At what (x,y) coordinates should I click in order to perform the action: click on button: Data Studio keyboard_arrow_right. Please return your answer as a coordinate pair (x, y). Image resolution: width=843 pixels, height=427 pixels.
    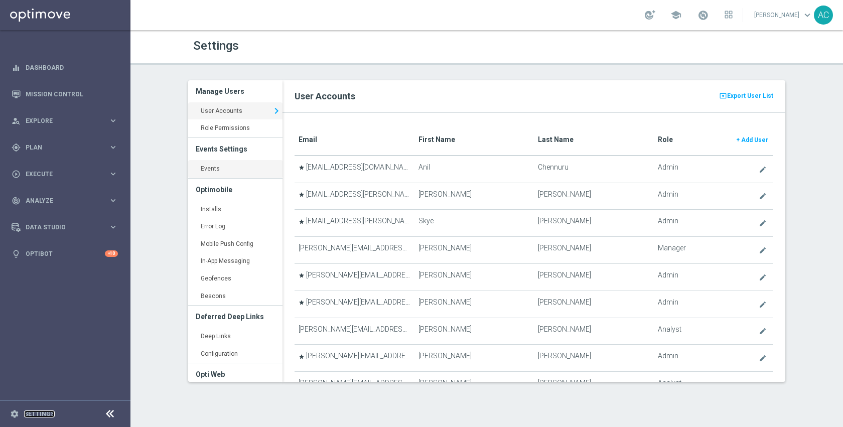
    Looking at the image, I should click on (65, 227).